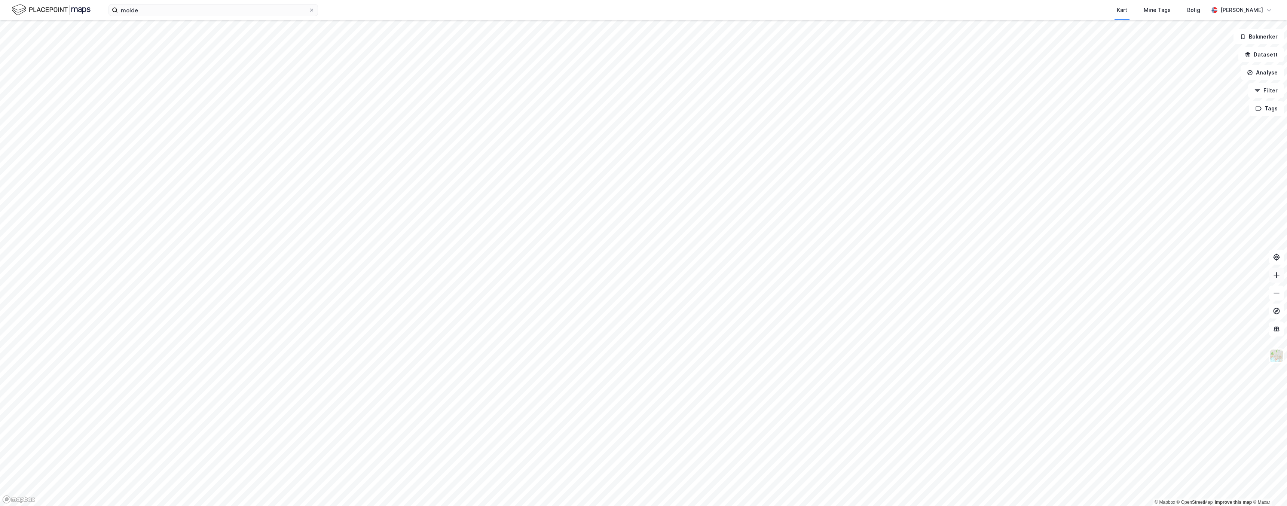 This screenshot has height=506, width=1287. What do you see at coordinates (1122, 10) in the screenshot?
I see `div: Kart` at bounding box center [1122, 10].